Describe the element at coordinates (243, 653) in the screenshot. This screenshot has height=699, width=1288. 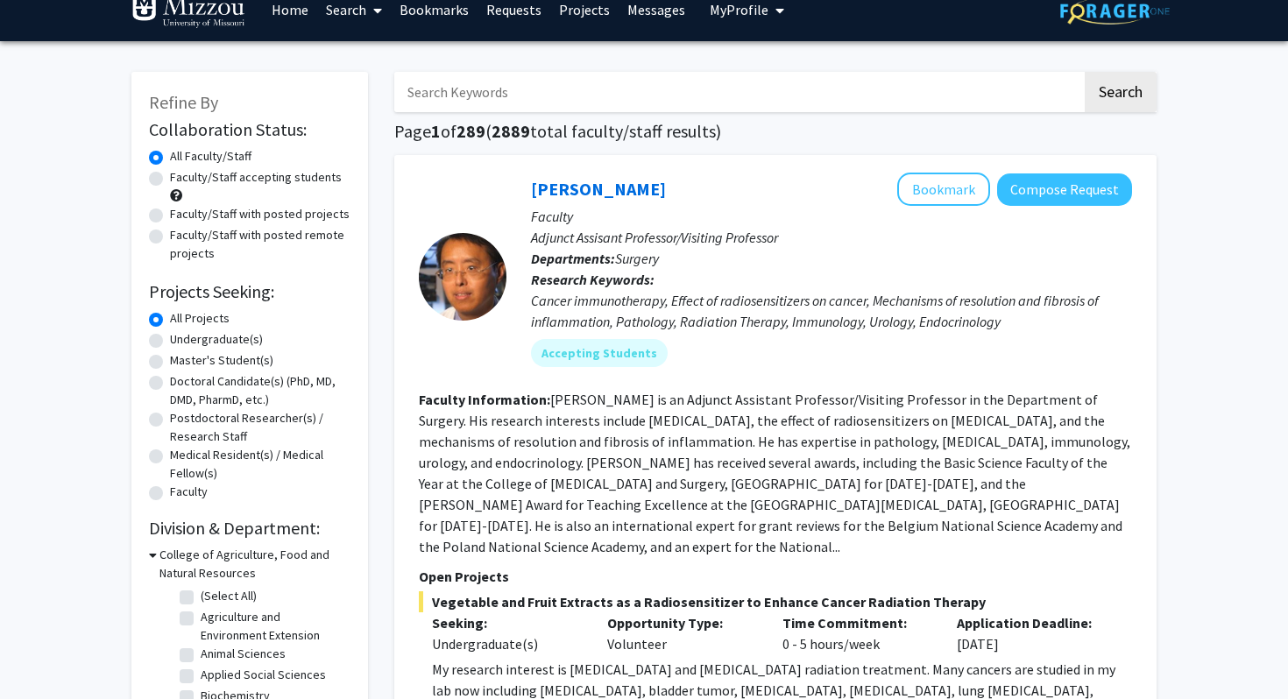
I see `label: Animal Sciences` at that location.